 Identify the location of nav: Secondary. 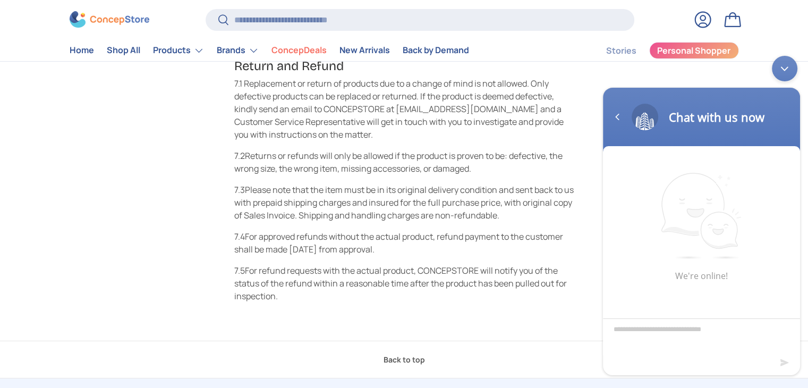
(659, 50).